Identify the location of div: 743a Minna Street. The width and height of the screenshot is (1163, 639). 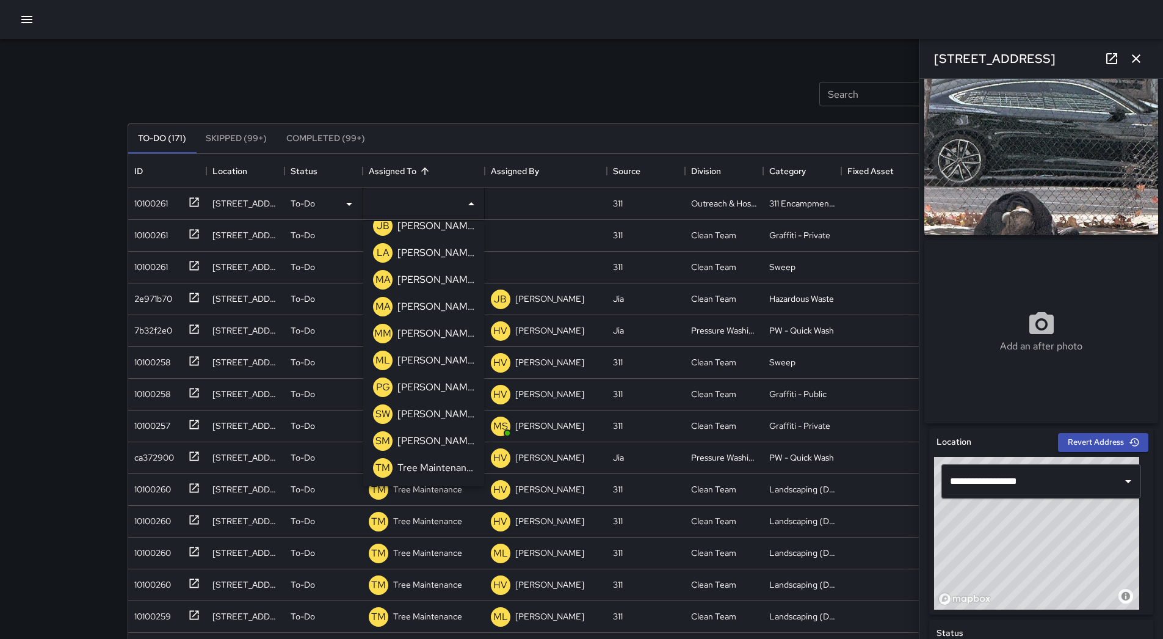
(245, 552).